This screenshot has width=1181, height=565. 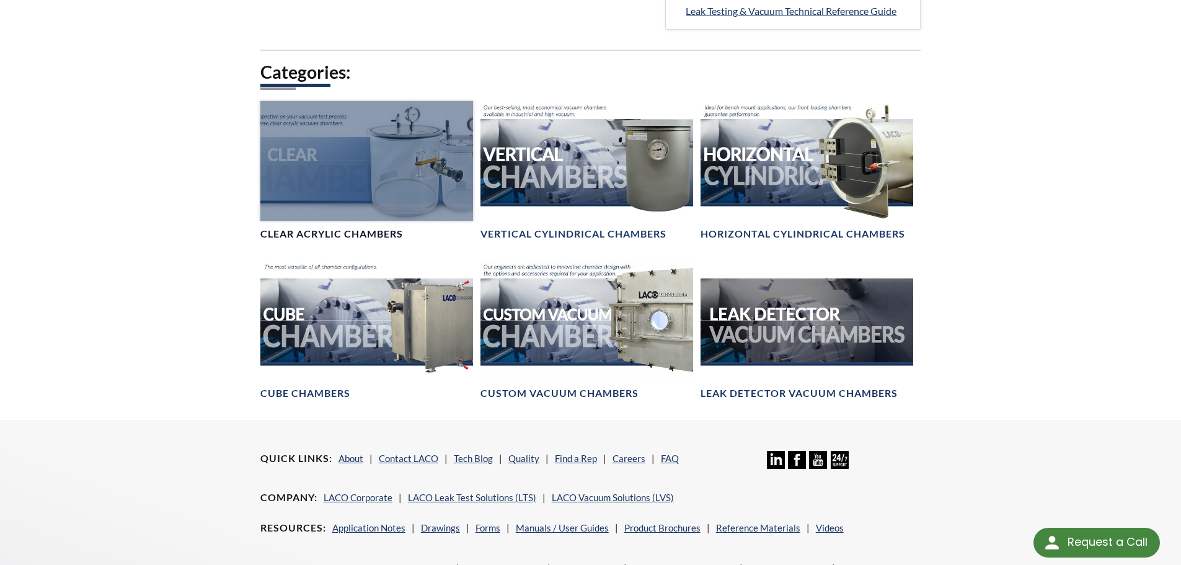 I want to click on a: Quality, so click(x=524, y=458).